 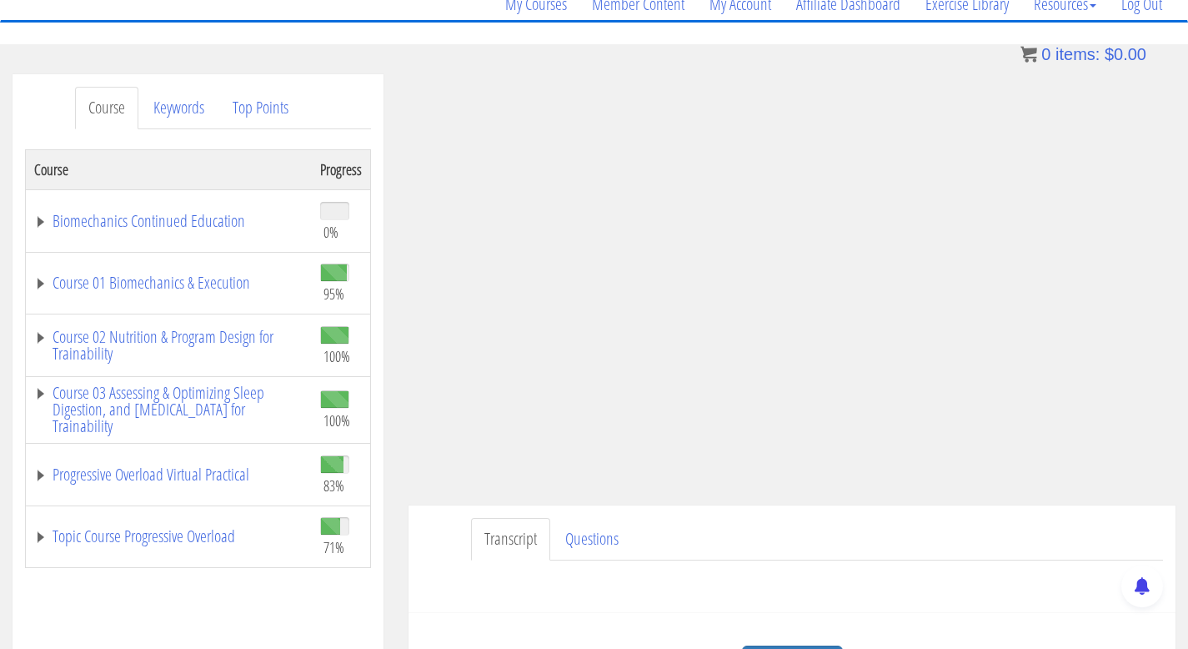 I want to click on span: 0, so click(x=1046, y=54).